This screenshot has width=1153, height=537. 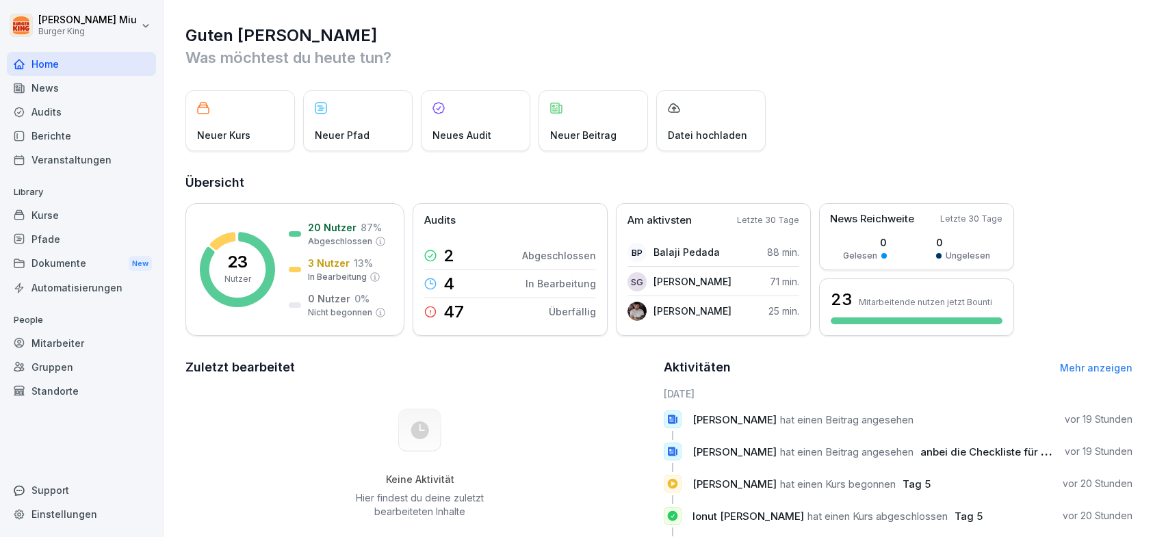 I want to click on p: Was möchtest du heute tun?, so click(x=659, y=57).